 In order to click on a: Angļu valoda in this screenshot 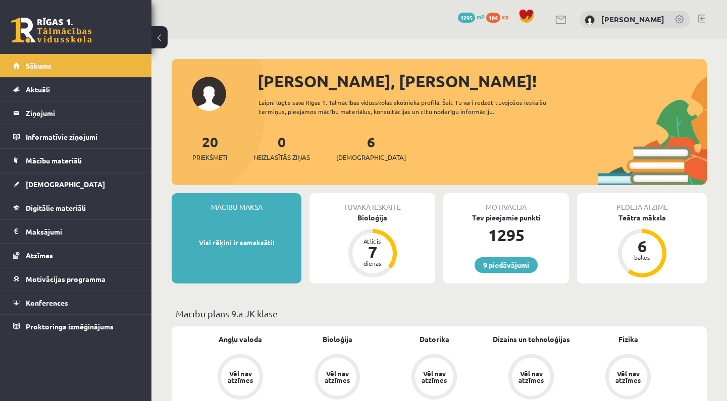, I will do `click(240, 339)`.